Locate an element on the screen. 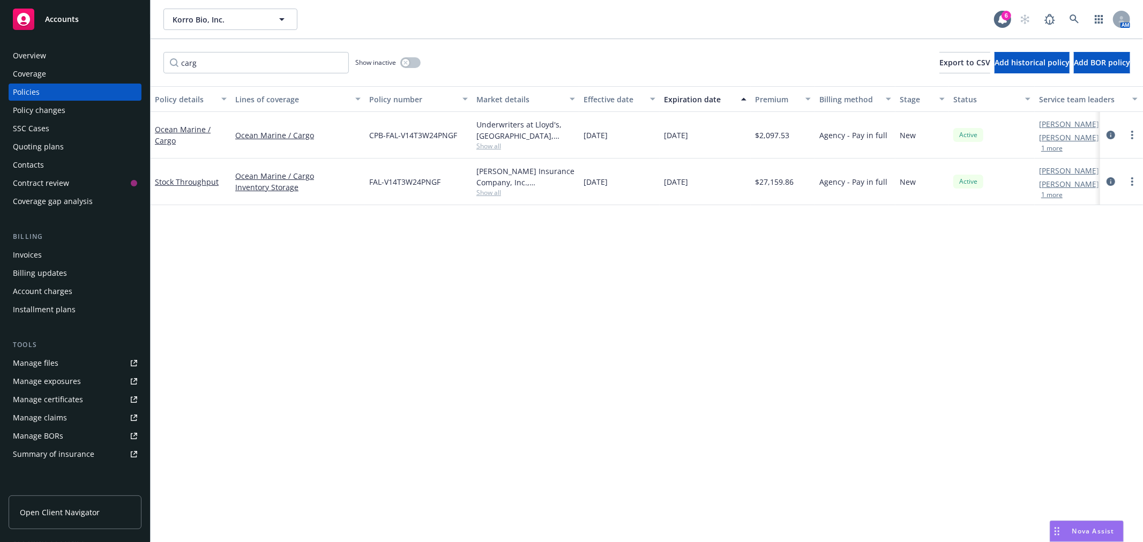 The width and height of the screenshot is (1143, 542). div: 6 is located at coordinates (1006, 16).